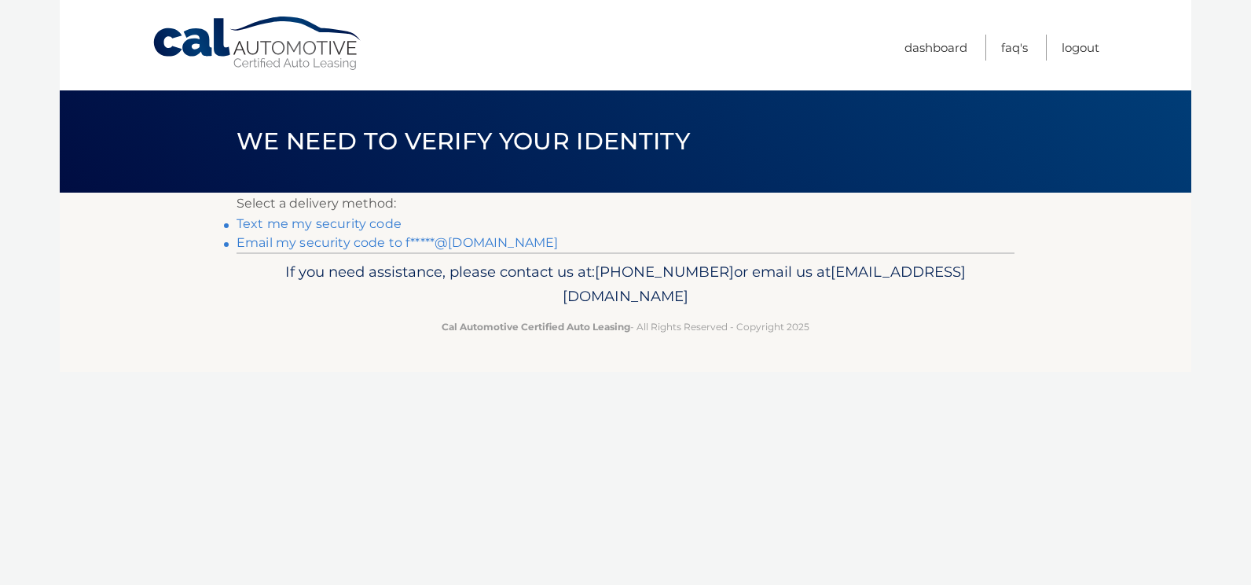 Image resolution: width=1251 pixels, height=585 pixels. What do you see at coordinates (626, 285) in the screenshot?
I see `p: If you need assistance, please contact us at: or email us at` at bounding box center [626, 285].